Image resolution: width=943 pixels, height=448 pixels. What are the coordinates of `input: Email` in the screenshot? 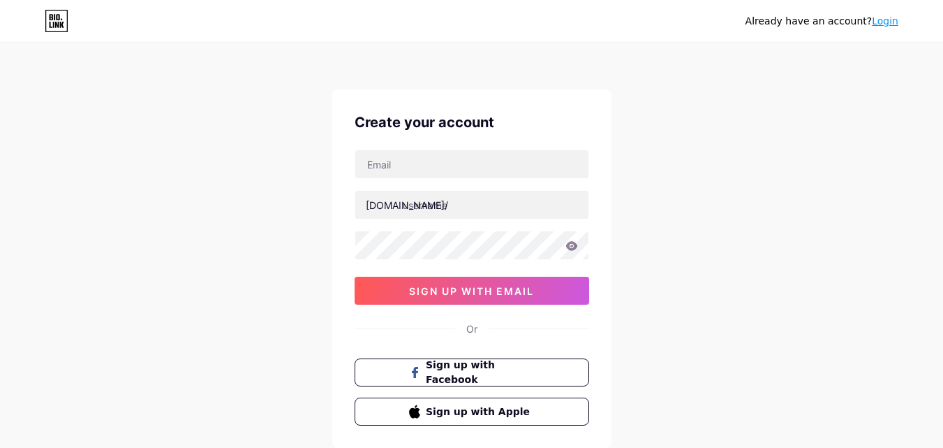 It's located at (472, 164).